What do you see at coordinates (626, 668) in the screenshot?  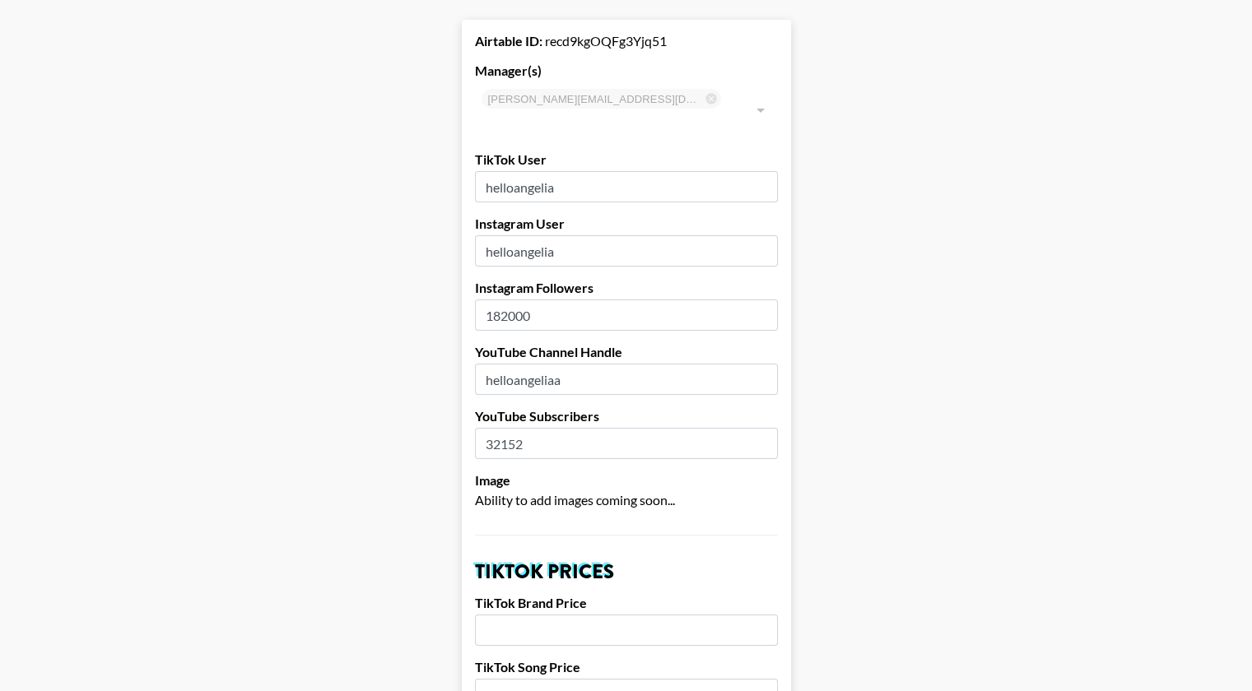 I see `label: TikTok Song Price` at bounding box center [626, 668].